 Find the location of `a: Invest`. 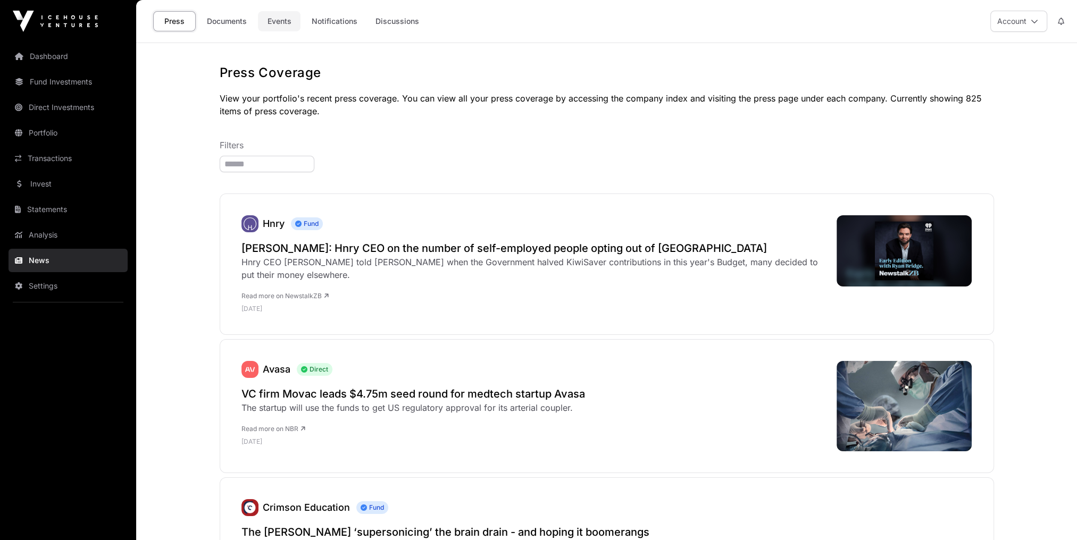

a: Invest is located at coordinates (68, 184).